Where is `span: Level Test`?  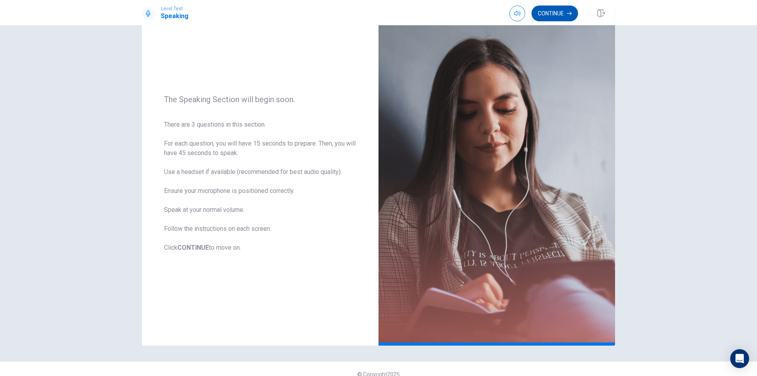 span: Level Test is located at coordinates (175, 9).